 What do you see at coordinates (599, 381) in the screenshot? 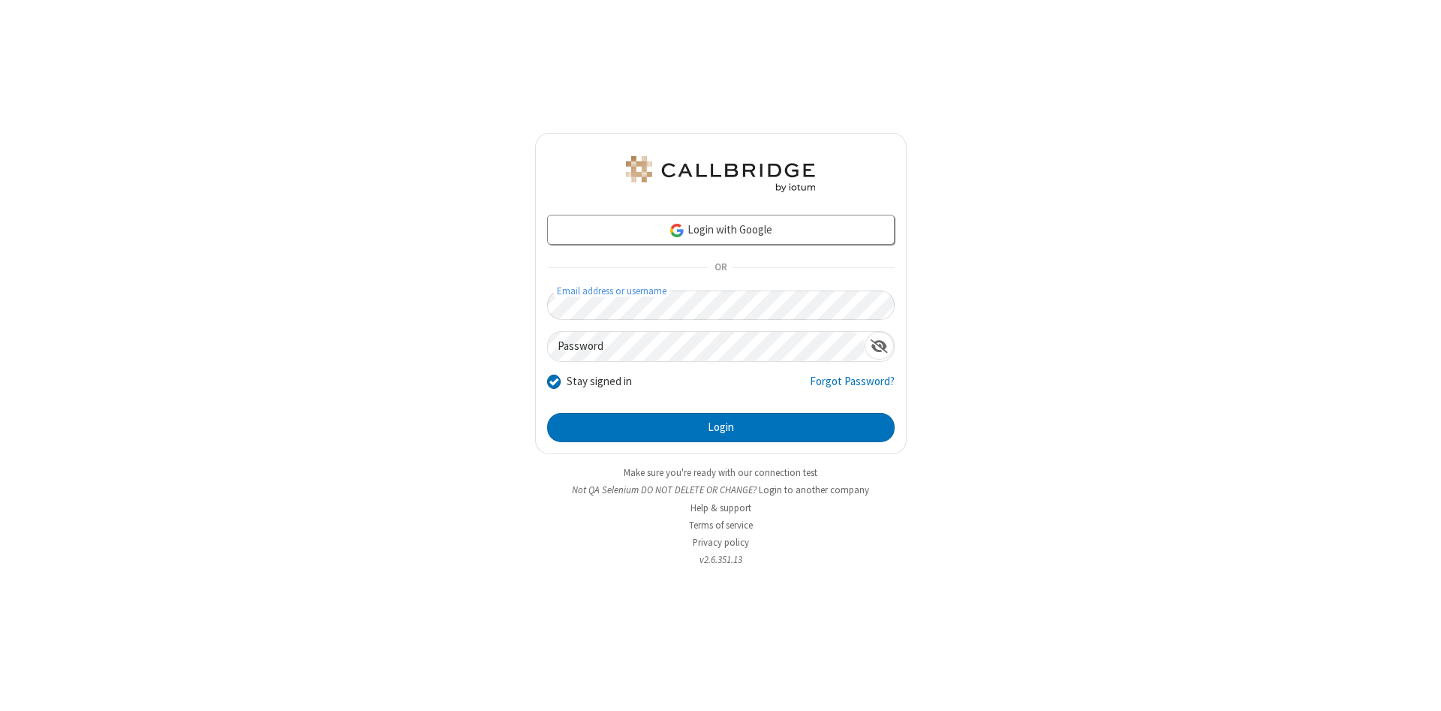
I see `label: Stay signed in` at bounding box center [599, 381].